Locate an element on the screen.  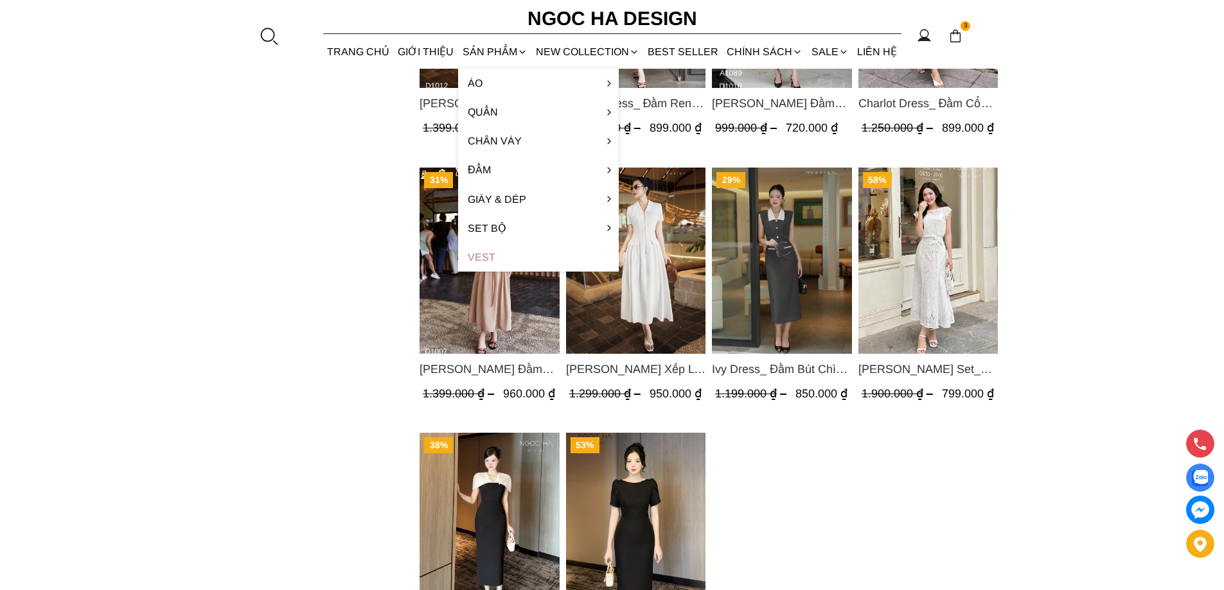
a: Link to Ella Dress_Đầm Xếp Ly Xòe Khóa Đồng Màu Trắng D1006 is located at coordinates (635, 369).